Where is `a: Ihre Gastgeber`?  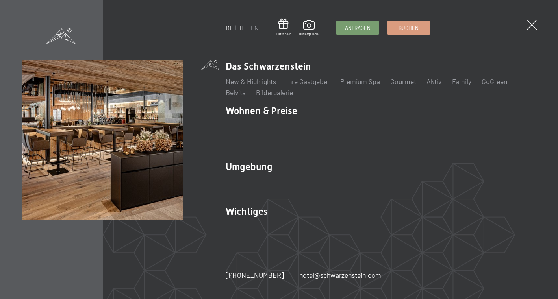
a: Ihre Gastgeber is located at coordinates (308, 81).